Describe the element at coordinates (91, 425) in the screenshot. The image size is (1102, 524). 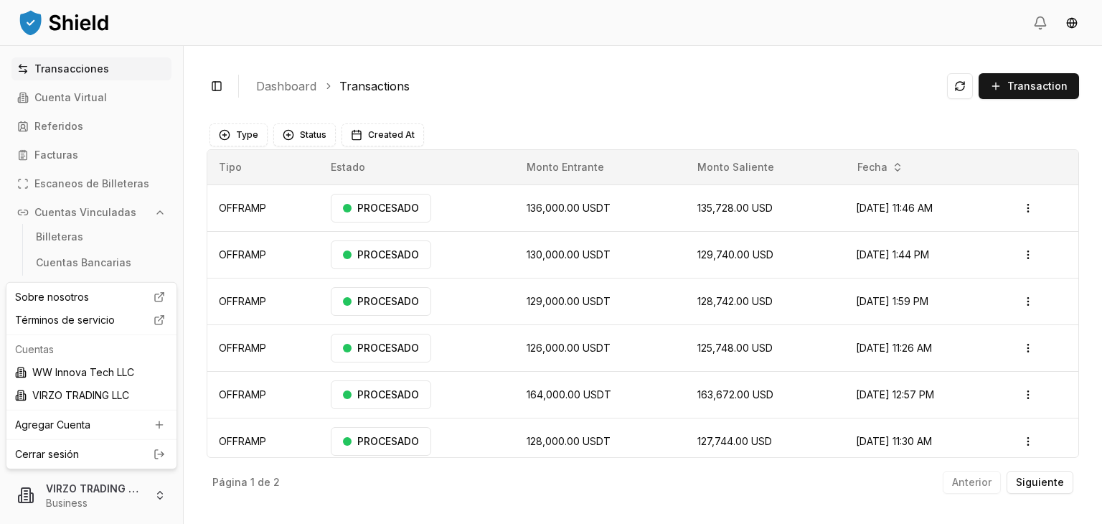
I see `div: Agregar Cuenta` at that location.